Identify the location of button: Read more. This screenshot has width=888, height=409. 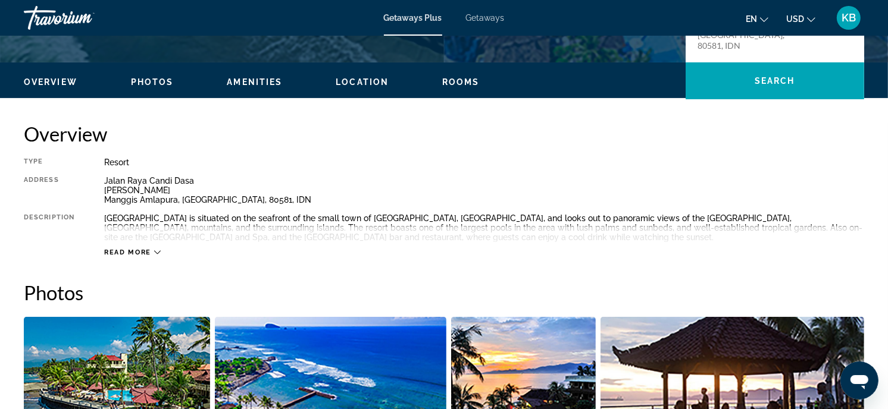
(132, 252).